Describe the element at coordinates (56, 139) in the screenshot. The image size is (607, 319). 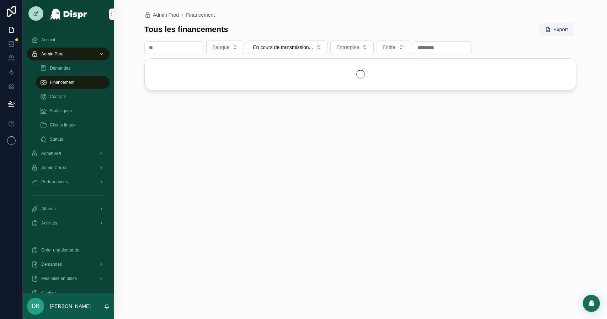
I see `span: Statuts` at that location.